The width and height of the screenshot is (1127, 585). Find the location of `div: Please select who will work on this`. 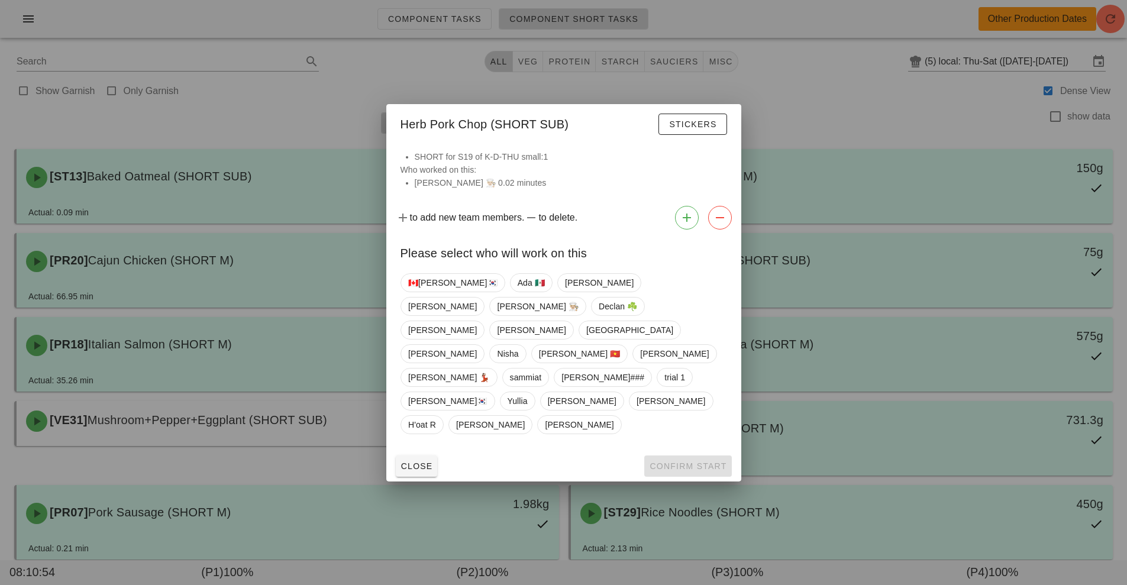

div: Please select who will work on this is located at coordinates (564, 251).